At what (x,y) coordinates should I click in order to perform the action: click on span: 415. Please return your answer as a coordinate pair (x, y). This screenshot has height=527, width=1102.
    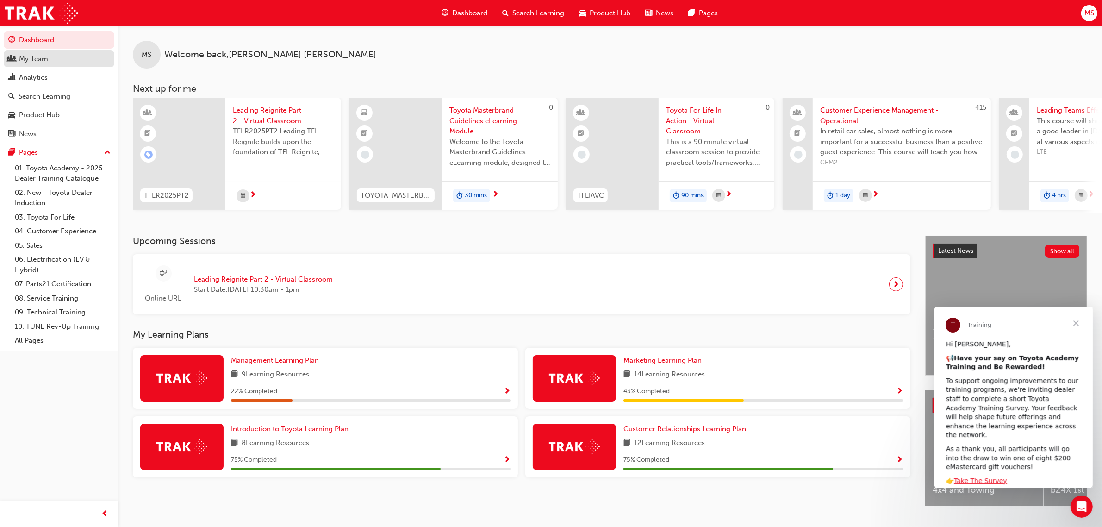
    Looking at the image, I should click on (981, 107).